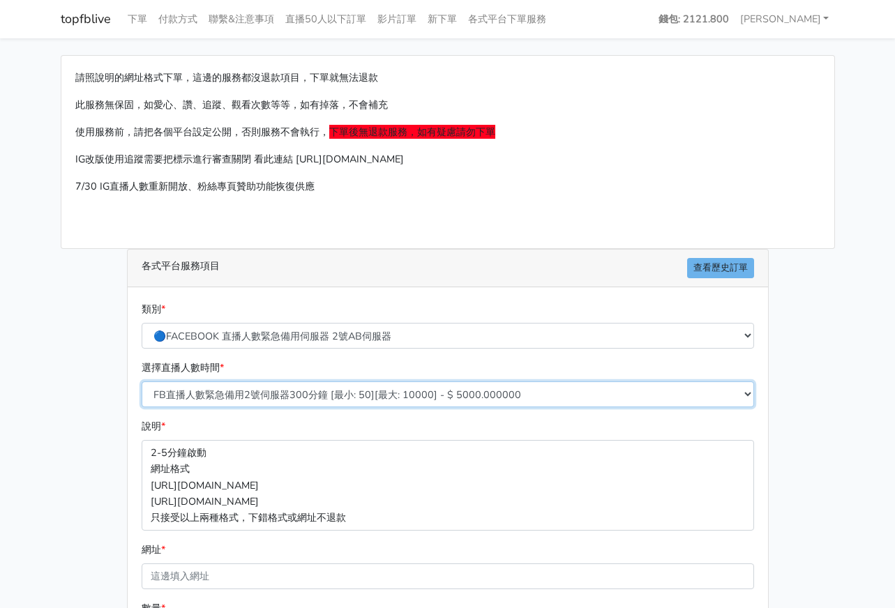 This screenshot has width=895, height=608. What do you see at coordinates (326, 19) in the screenshot?
I see `a: 直播50人以下訂單` at bounding box center [326, 19].